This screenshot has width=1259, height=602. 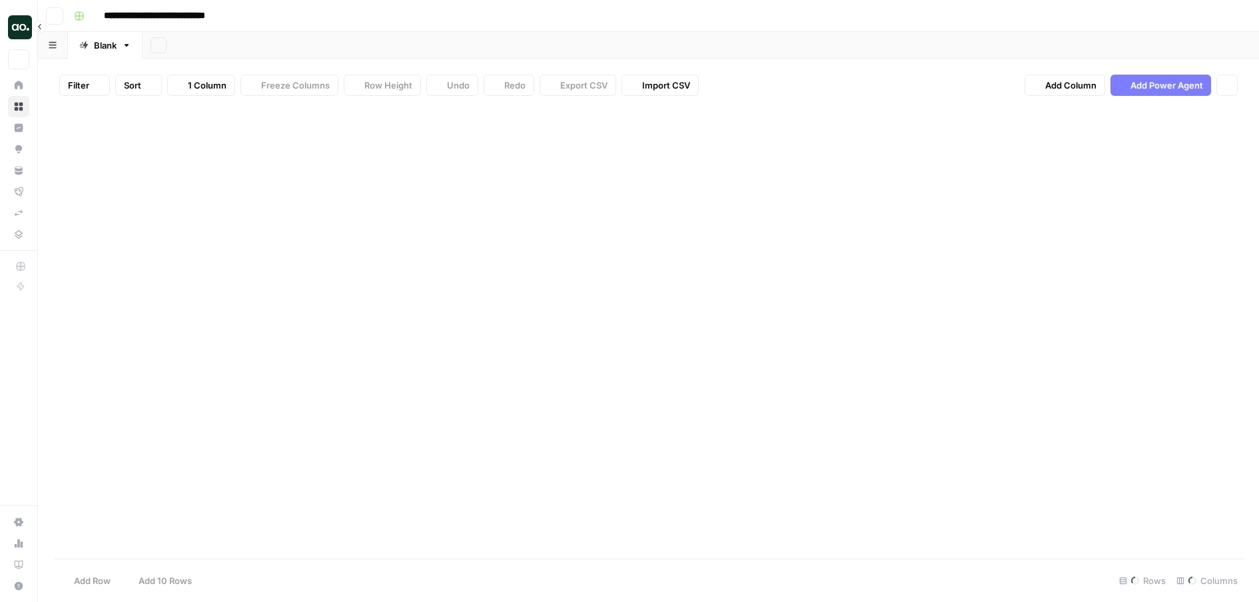 I want to click on a: Your Data, so click(x=19, y=171).